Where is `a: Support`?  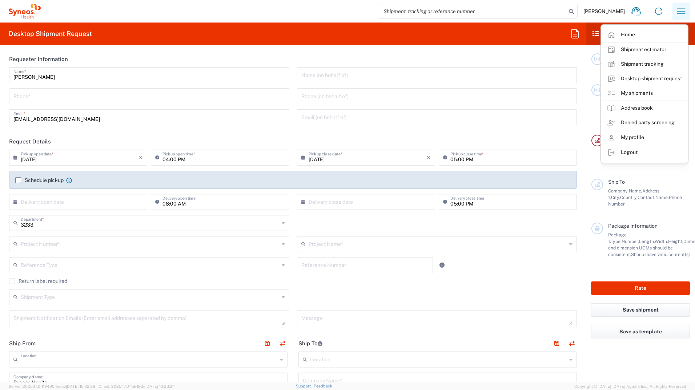 a: Support is located at coordinates (305, 386).